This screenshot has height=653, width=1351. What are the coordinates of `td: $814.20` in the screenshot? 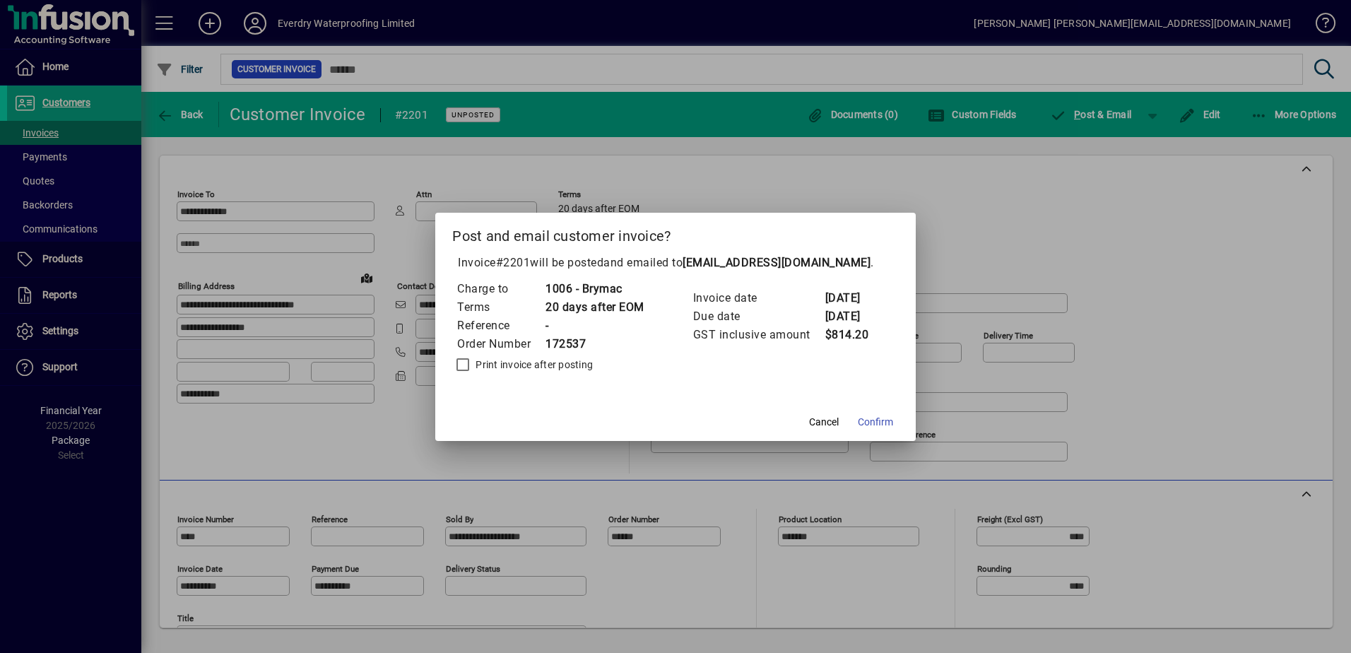 It's located at (853, 335).